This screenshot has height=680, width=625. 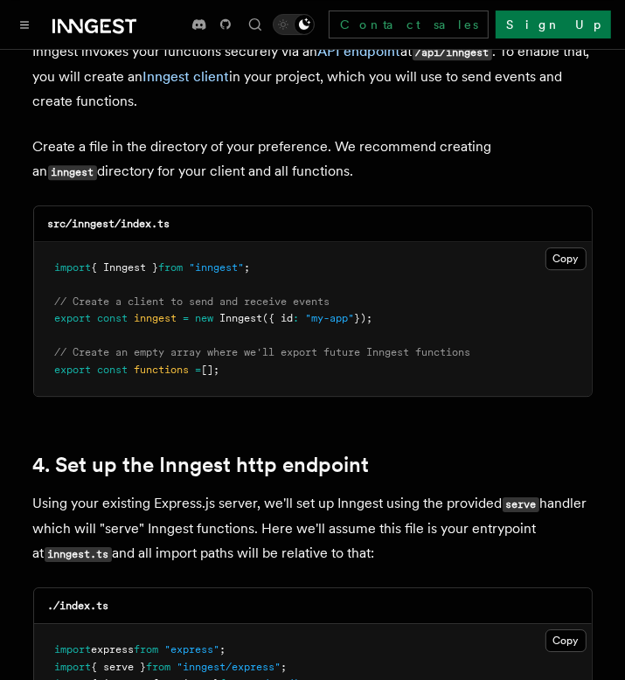 I want to click on code: inngest.ts, so click(x=78, y=554).